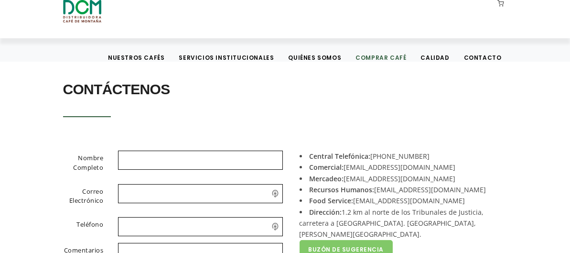 The width and height of the screenshot is (570, 253). Describe the element at coordinates (331, 200) in the screenshot. I see `strong: Food Service:` at that location.